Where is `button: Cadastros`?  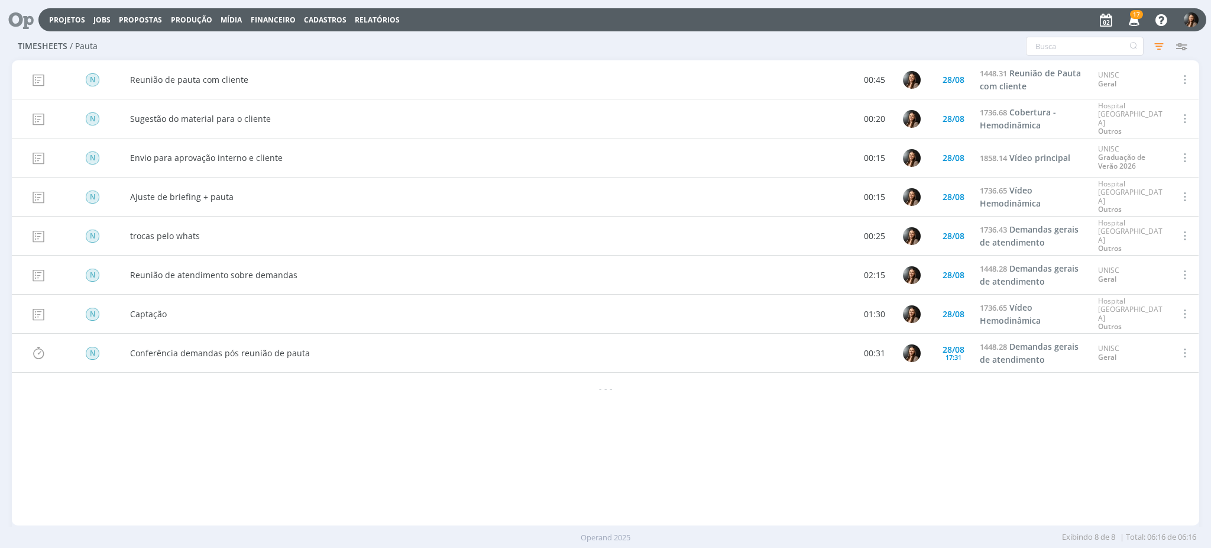
button: Cadastros is located at coordinates (325, 20).